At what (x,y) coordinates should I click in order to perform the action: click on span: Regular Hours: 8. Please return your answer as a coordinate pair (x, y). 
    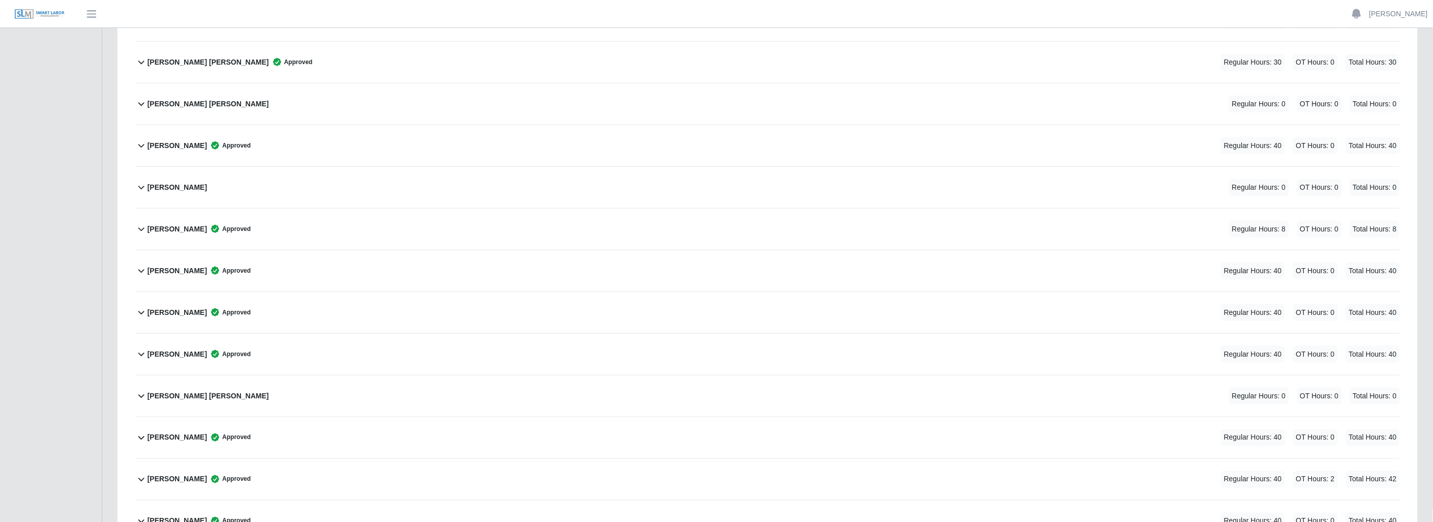
    Looking at the image, I should click on (1259, 229).